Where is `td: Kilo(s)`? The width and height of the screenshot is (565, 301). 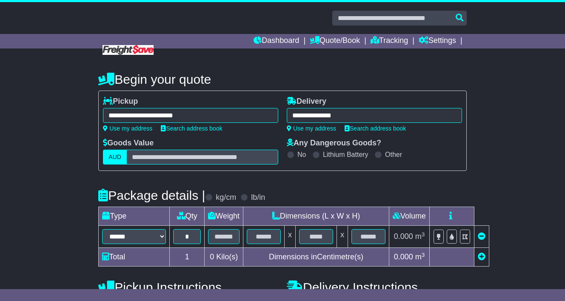 td: Kilo(s) is located at coordinates (224, 257).